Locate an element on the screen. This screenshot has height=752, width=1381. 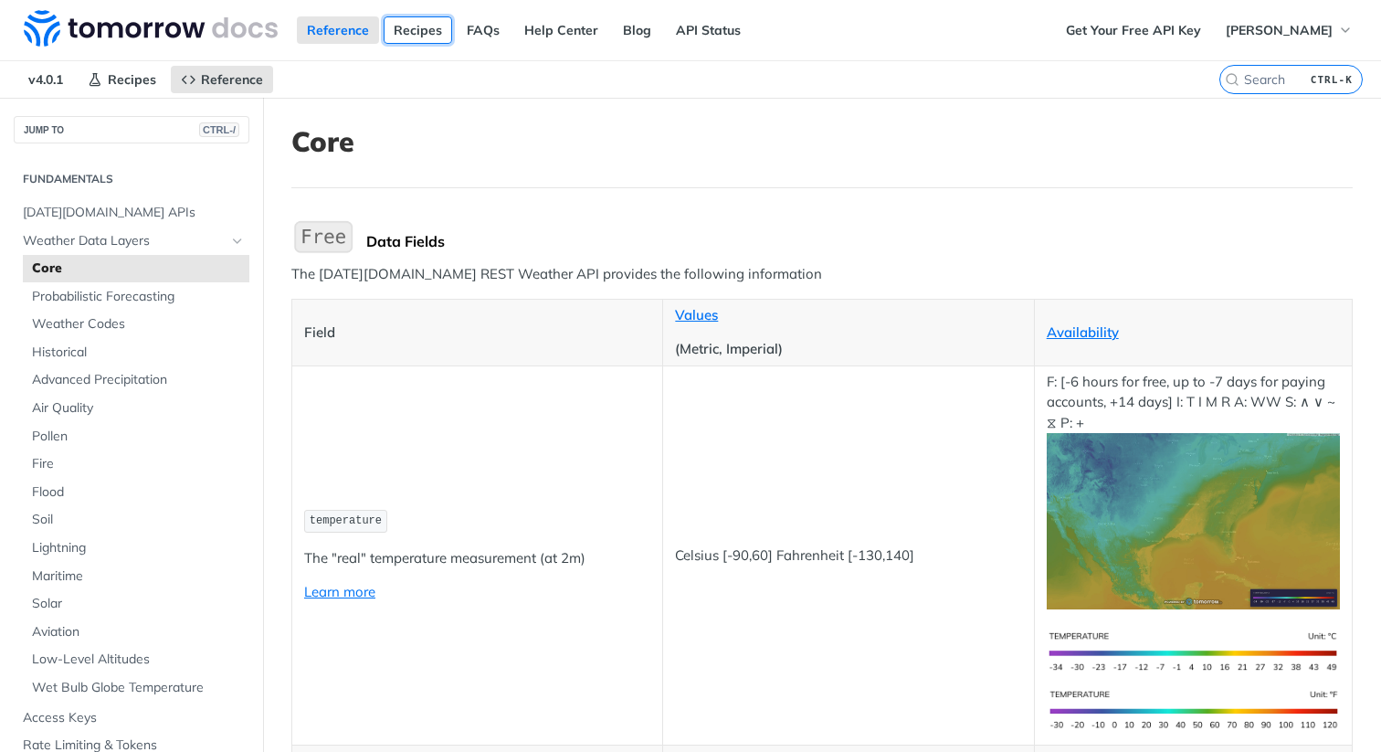
kbd: CTRL-K is located at coordinates (1331, 79).